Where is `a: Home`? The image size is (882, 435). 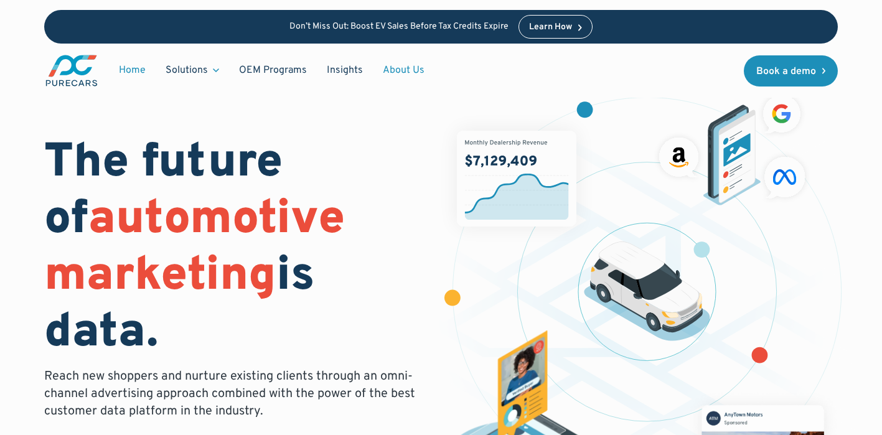 a: Home is located at coordinates (132, 70).